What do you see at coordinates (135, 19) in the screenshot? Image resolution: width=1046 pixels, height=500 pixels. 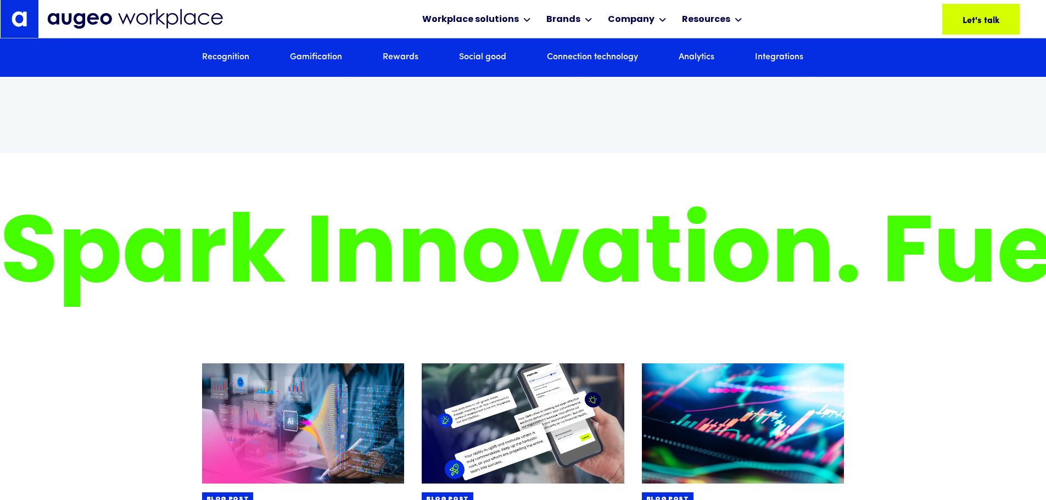 I see `img: Augeo Workplace business unit full logo in mignight blue.` at bounding box center [135, 19].